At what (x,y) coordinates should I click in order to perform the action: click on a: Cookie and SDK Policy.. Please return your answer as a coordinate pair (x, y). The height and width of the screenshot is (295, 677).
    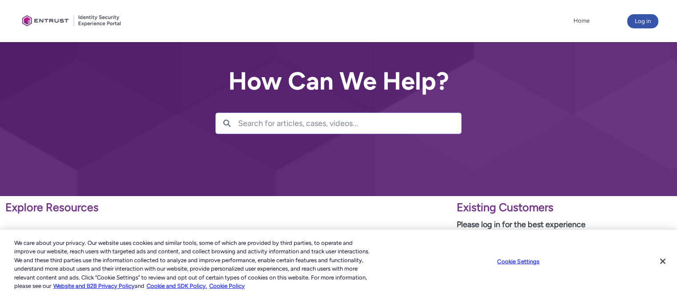
    Looking at the image, I should click on (177, 286).